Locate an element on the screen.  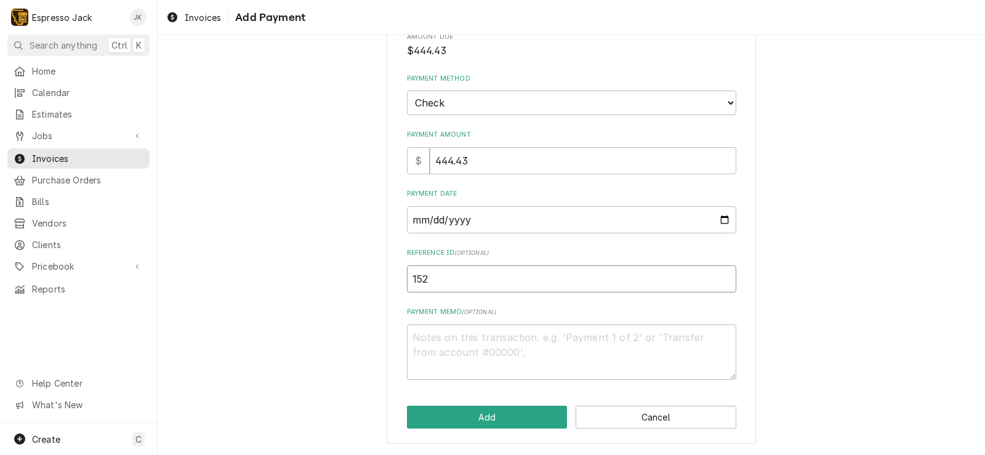
span: Purchase Orders is located at coordinates (87, 180).